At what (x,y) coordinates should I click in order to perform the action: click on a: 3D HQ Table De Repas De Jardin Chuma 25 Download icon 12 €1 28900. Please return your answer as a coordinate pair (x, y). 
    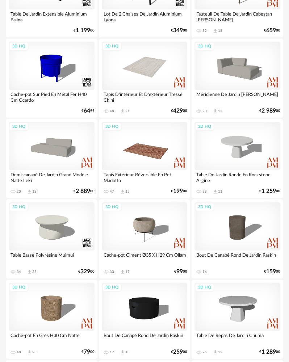
    Looking at the image, I should click on (237, 319).